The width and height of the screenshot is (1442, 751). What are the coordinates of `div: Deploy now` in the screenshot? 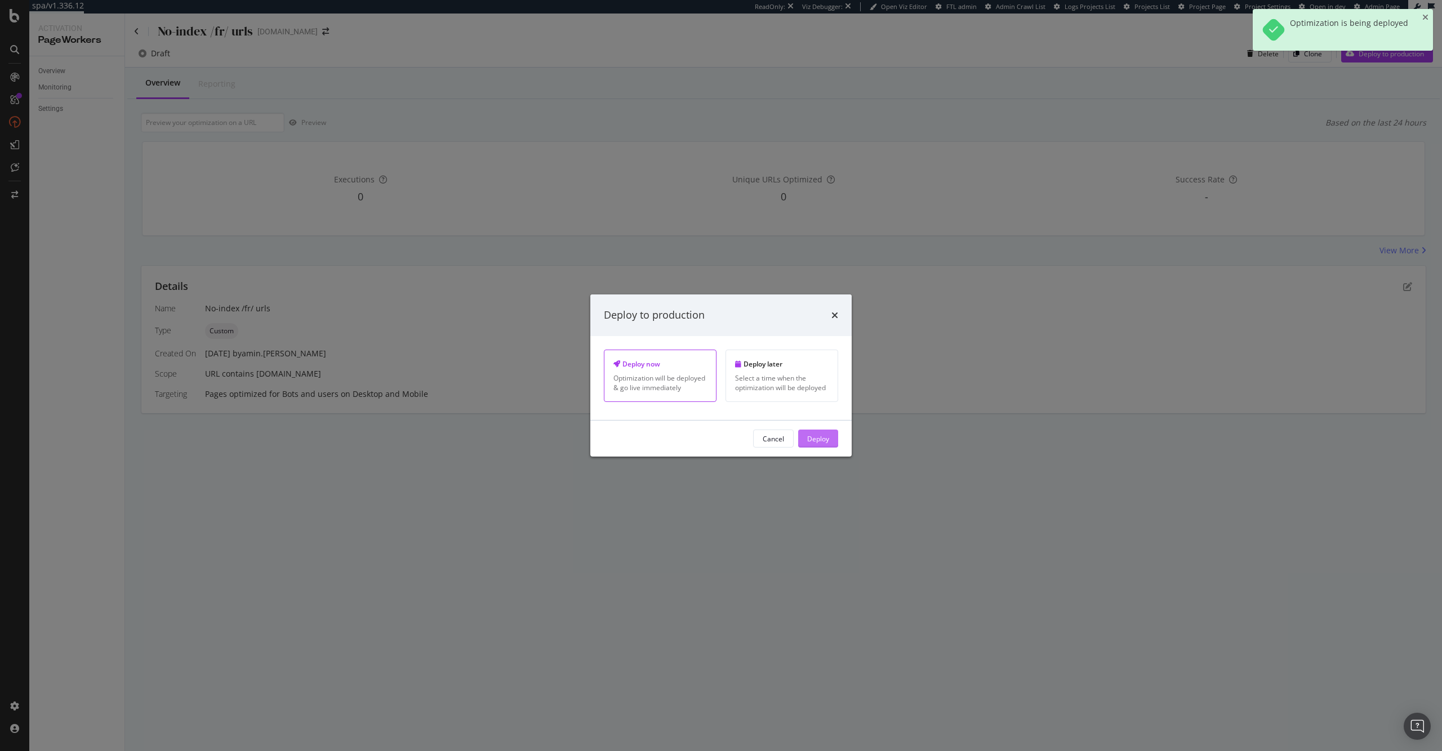 It's located at (660, 364).